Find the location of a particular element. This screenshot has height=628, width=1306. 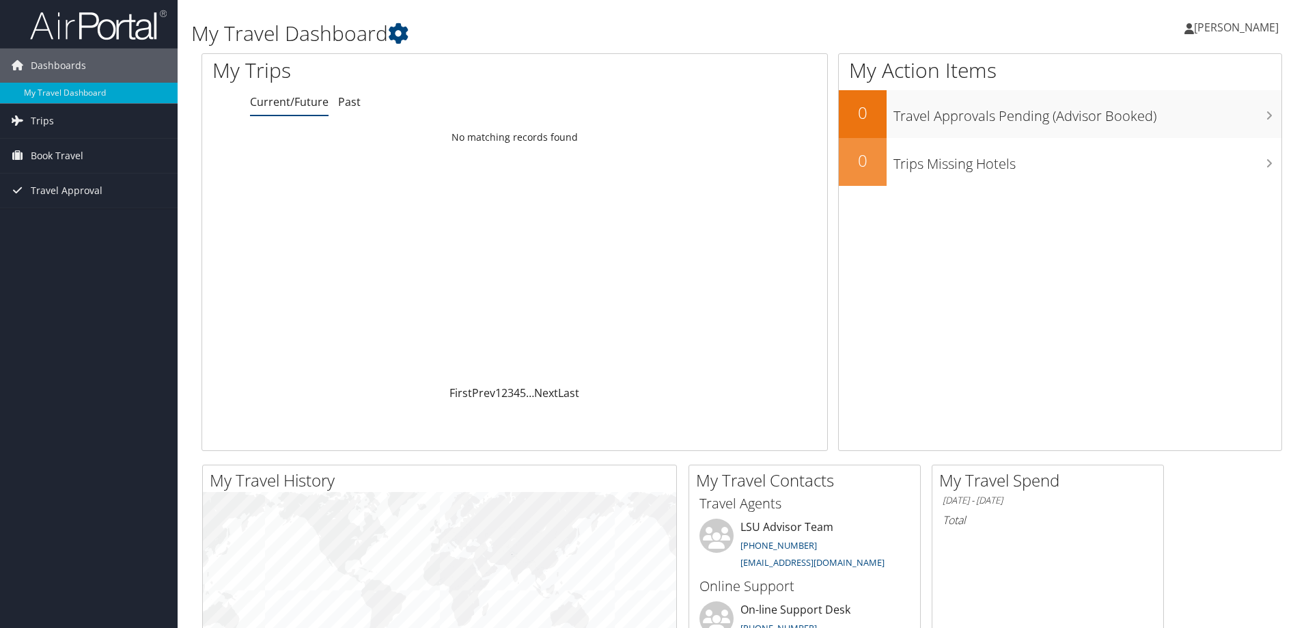

a: 1 is located at coordinates (498, 393).